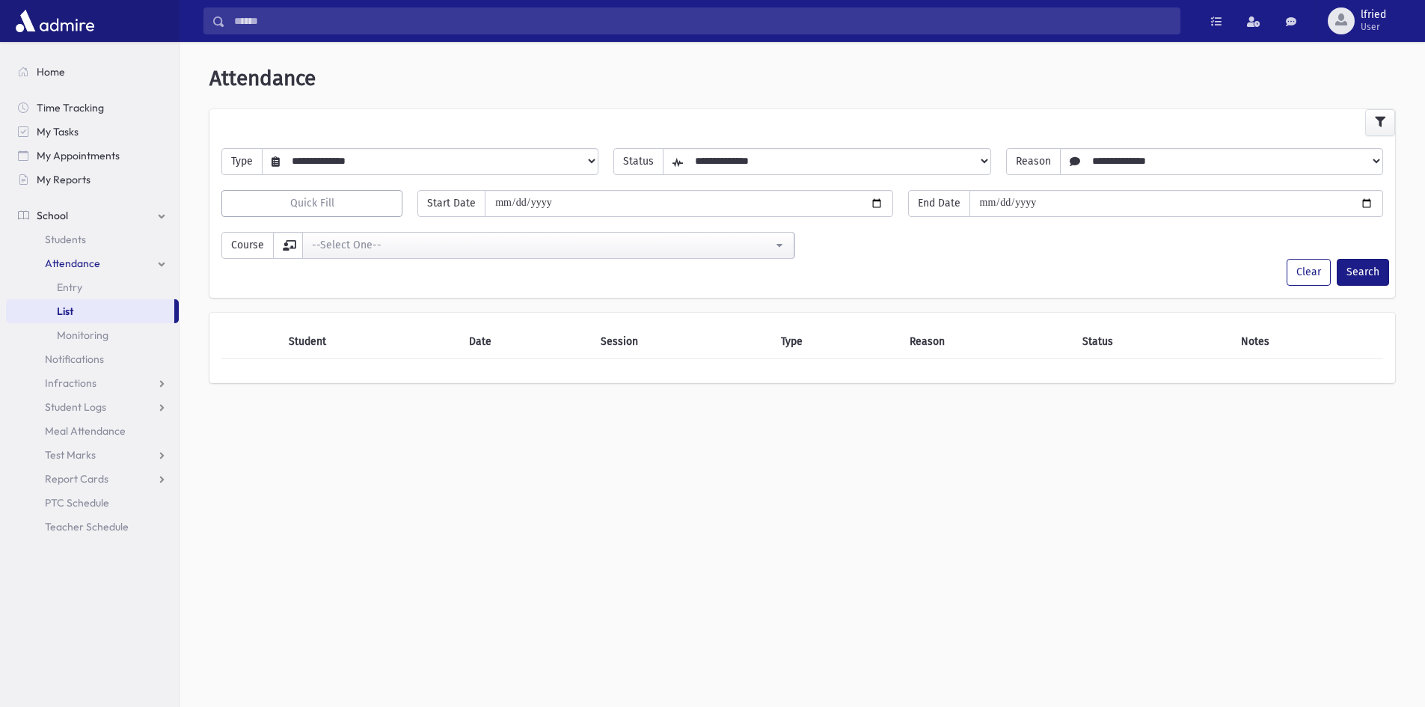 The width and height of the screenshot is (1425, 707). Describe the element at coordinates (1153, 342) in the screenshot. I see `th: Status` at that location.